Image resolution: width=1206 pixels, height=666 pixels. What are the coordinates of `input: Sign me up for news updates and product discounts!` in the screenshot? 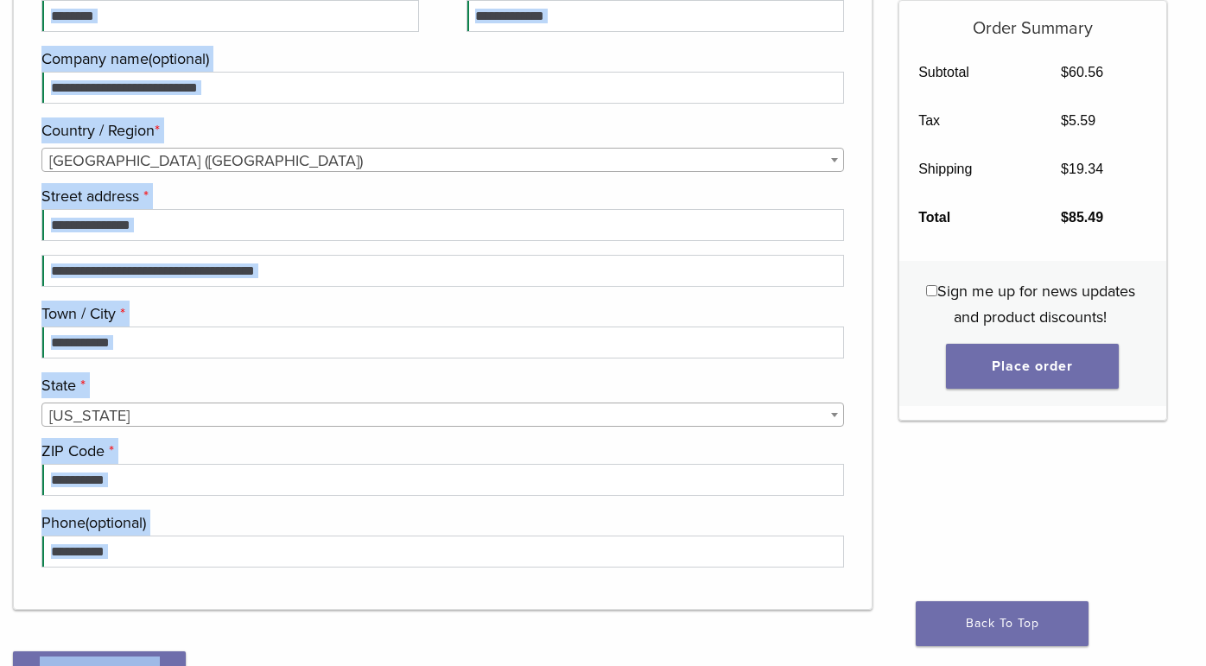 It's located at (932, 290).